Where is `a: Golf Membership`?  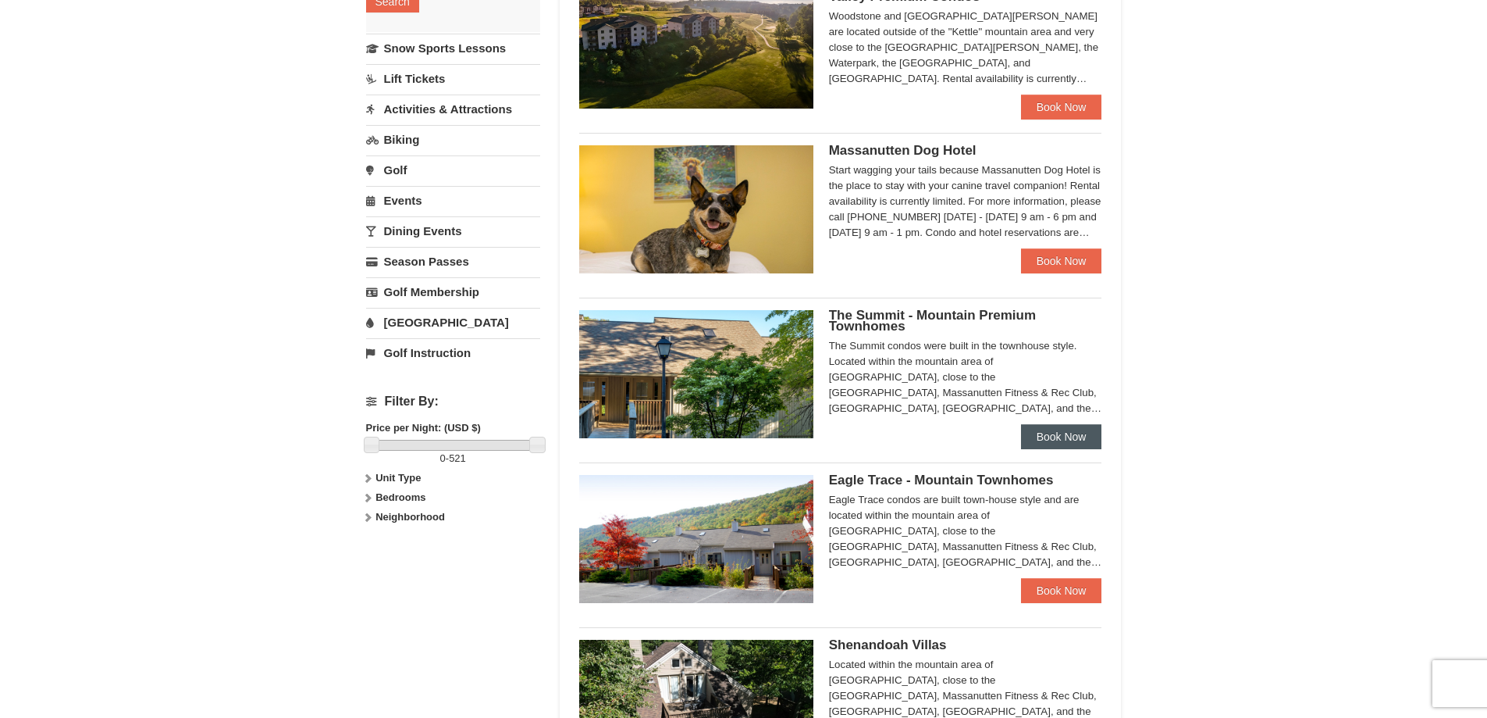
a: Golf Membership is located at coordinates (453, 291).